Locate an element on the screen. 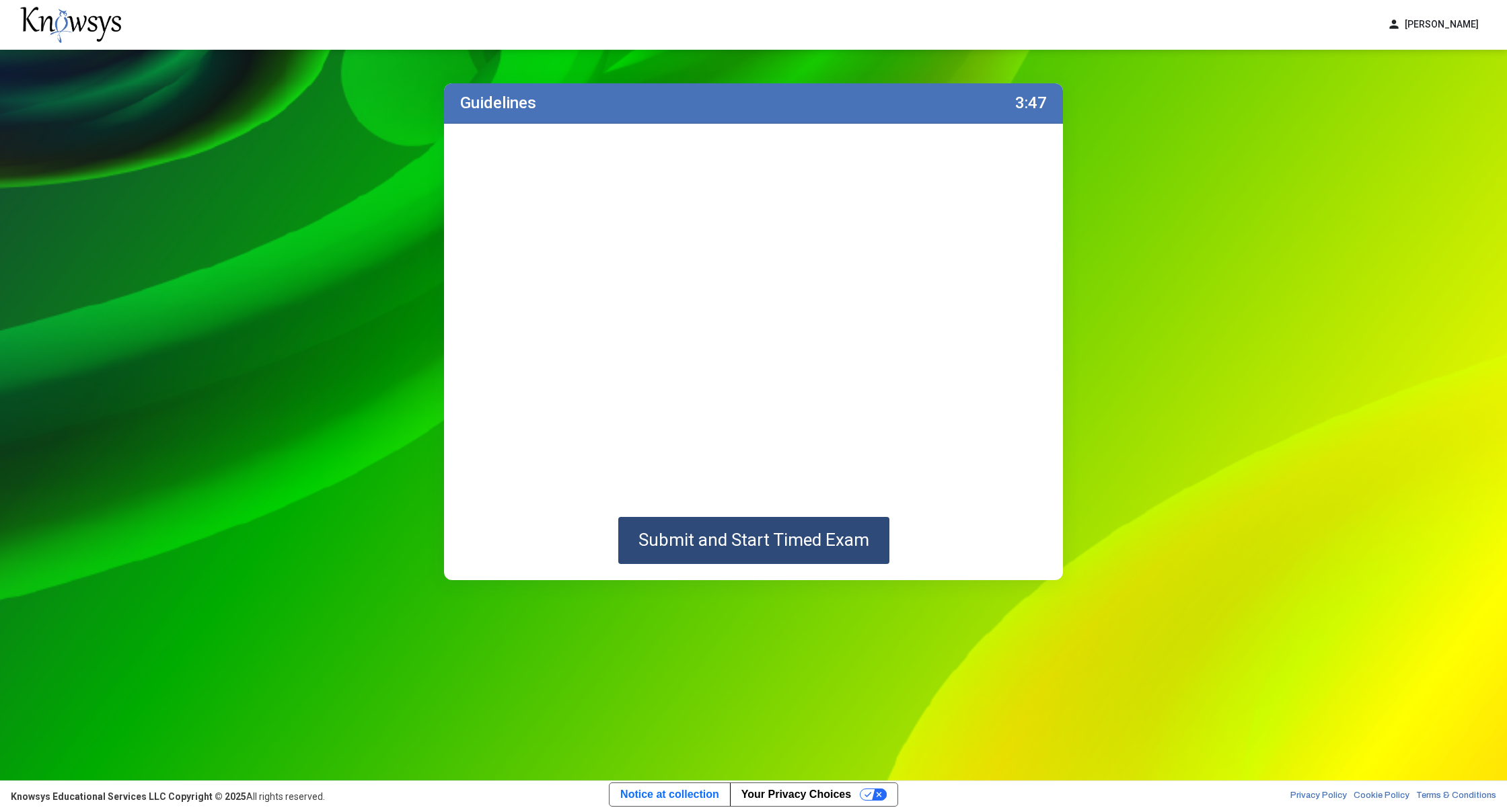 This screenshot has height=812, width=1507. a: Notice at collection is located at coordinates (670, 795).